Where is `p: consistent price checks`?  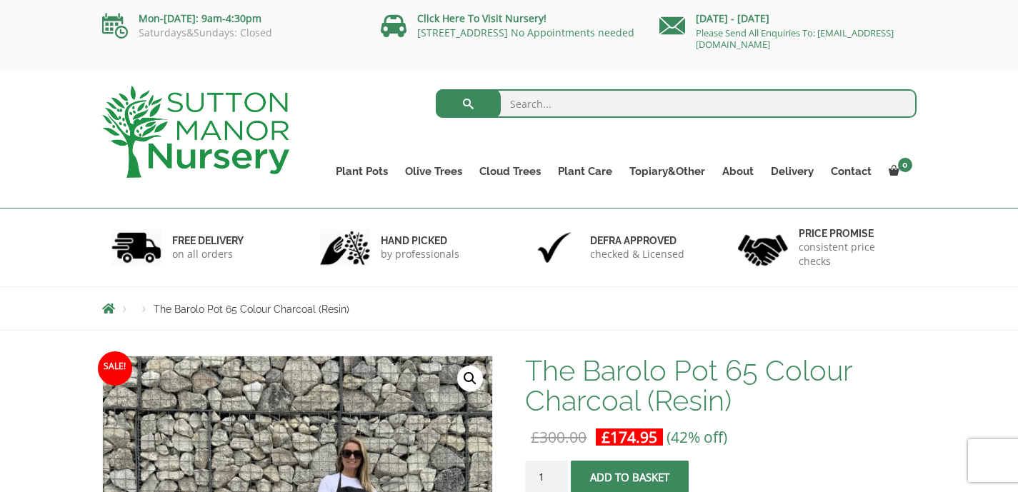 p: consistent price checks is located at coordinates (853, 254).